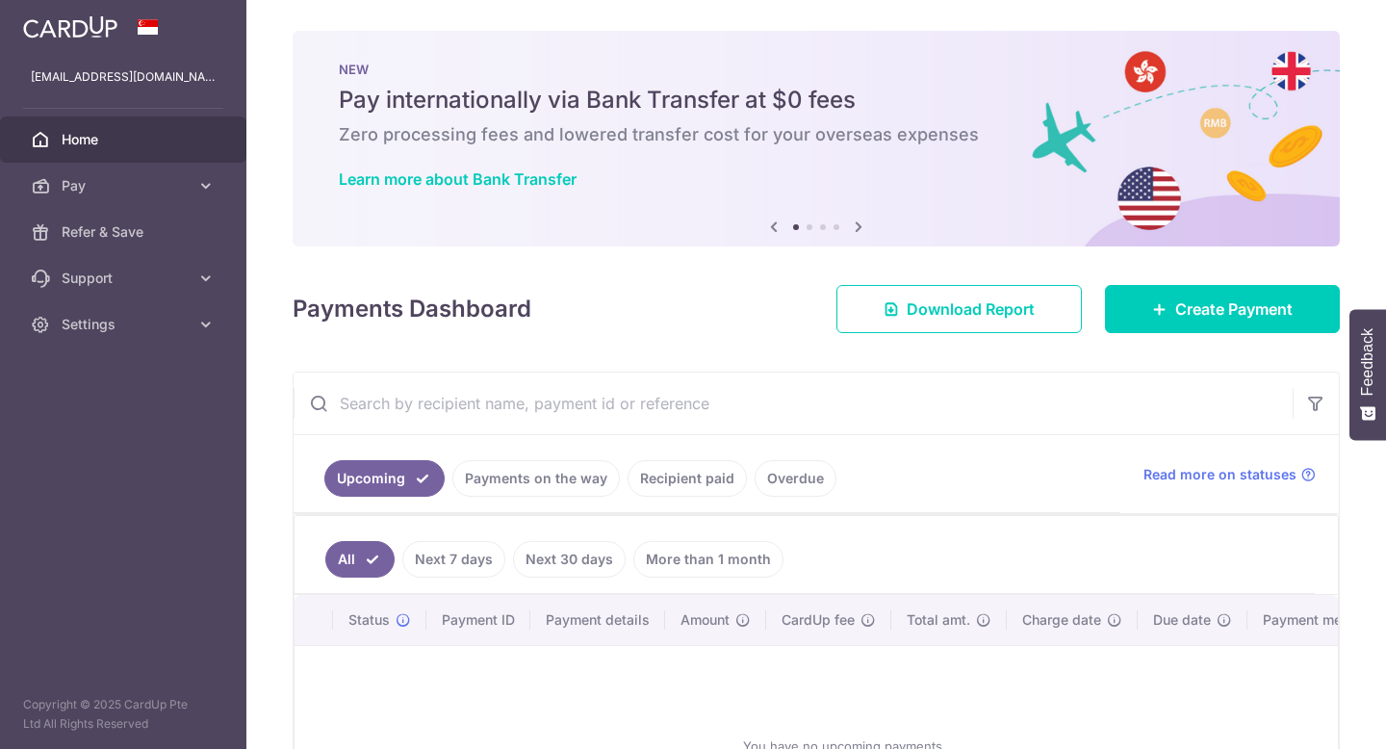 This screenshot has width=1386, height=749. What do you see at coordinates (125, 324) in the screenshot?
I see `span: Settings` at bounding box center [125, 324].